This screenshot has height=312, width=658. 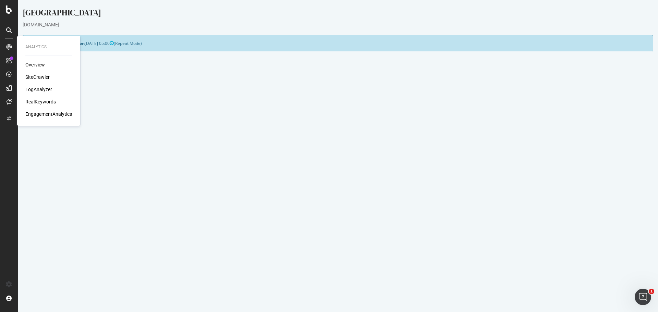 What do you see at coordinates (39, 89) in the screenshot?
I see `a: LogAnalyzer` at bounding box center [39, 89].